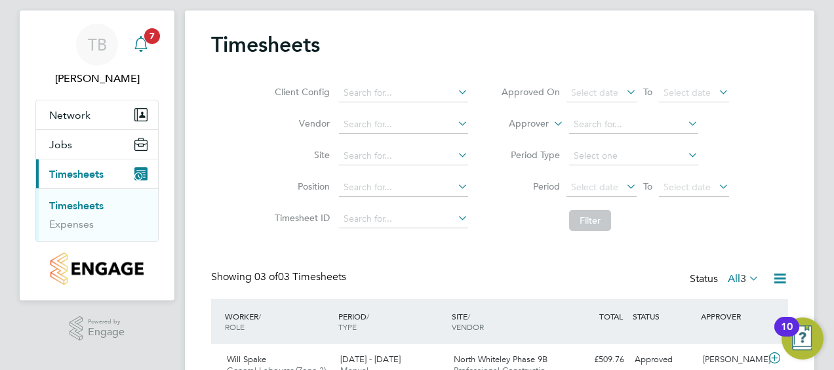 This screenshot has width=834, height=370. I want to click on a: Go to home page, so click(97, 268).